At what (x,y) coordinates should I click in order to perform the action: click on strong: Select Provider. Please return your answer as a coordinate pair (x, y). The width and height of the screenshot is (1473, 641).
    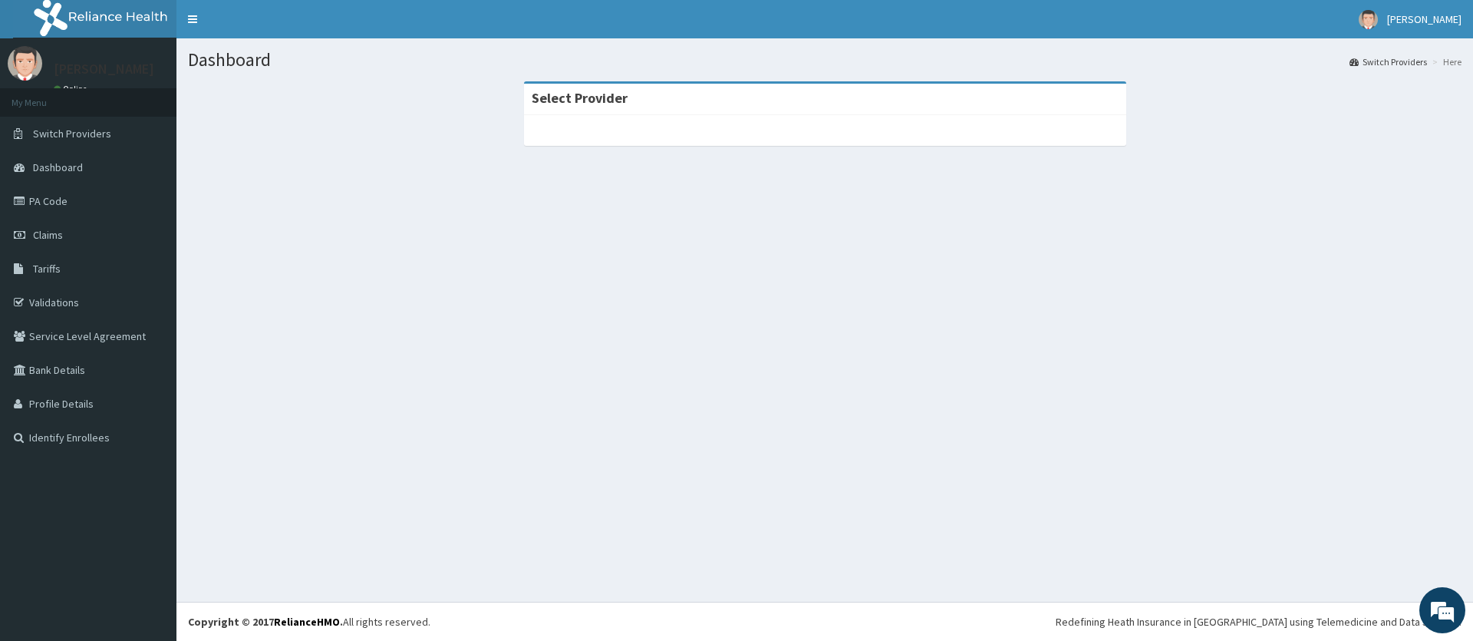
    Looking at the image, I should click on (579, 97).